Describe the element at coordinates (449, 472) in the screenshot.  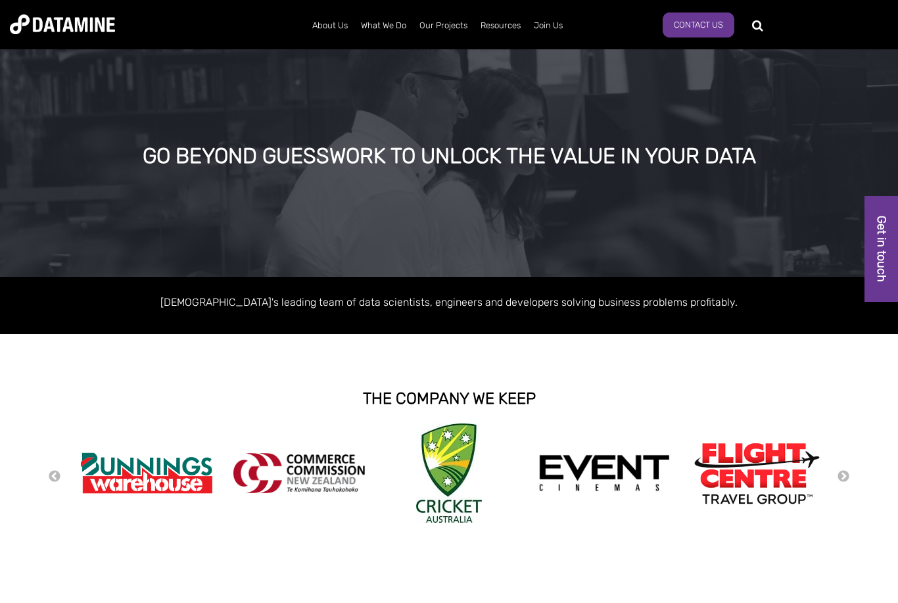
I see `img: Cricket Australia` at that location.